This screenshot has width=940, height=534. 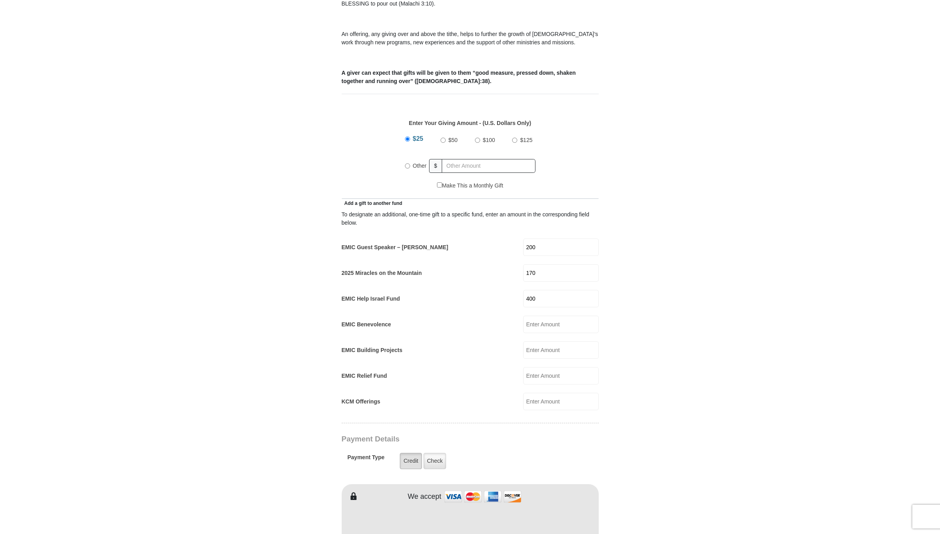 I want to click on strong: Enter Your Giving Amount - (U.S. Dollars Only), so click(x=470, y=123).